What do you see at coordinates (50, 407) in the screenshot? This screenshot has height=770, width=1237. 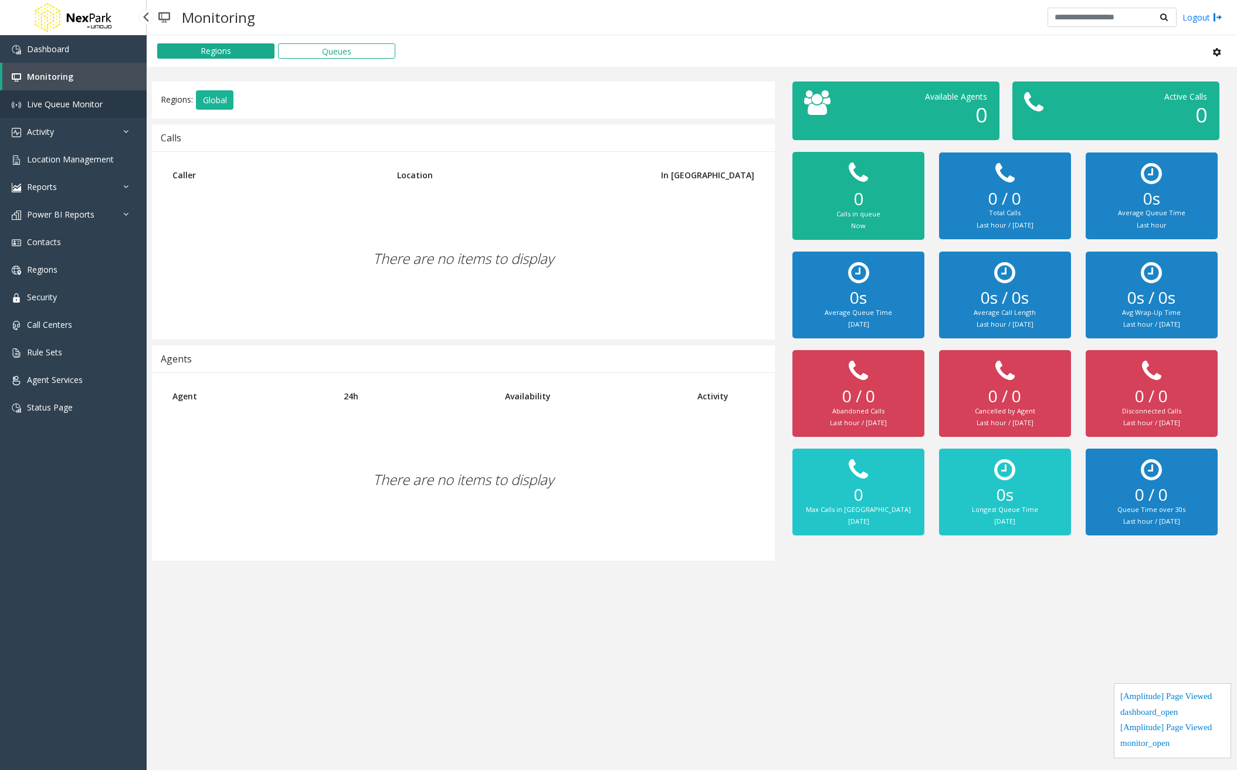 I see `span: Status Page` at bounding box center [50, 407].